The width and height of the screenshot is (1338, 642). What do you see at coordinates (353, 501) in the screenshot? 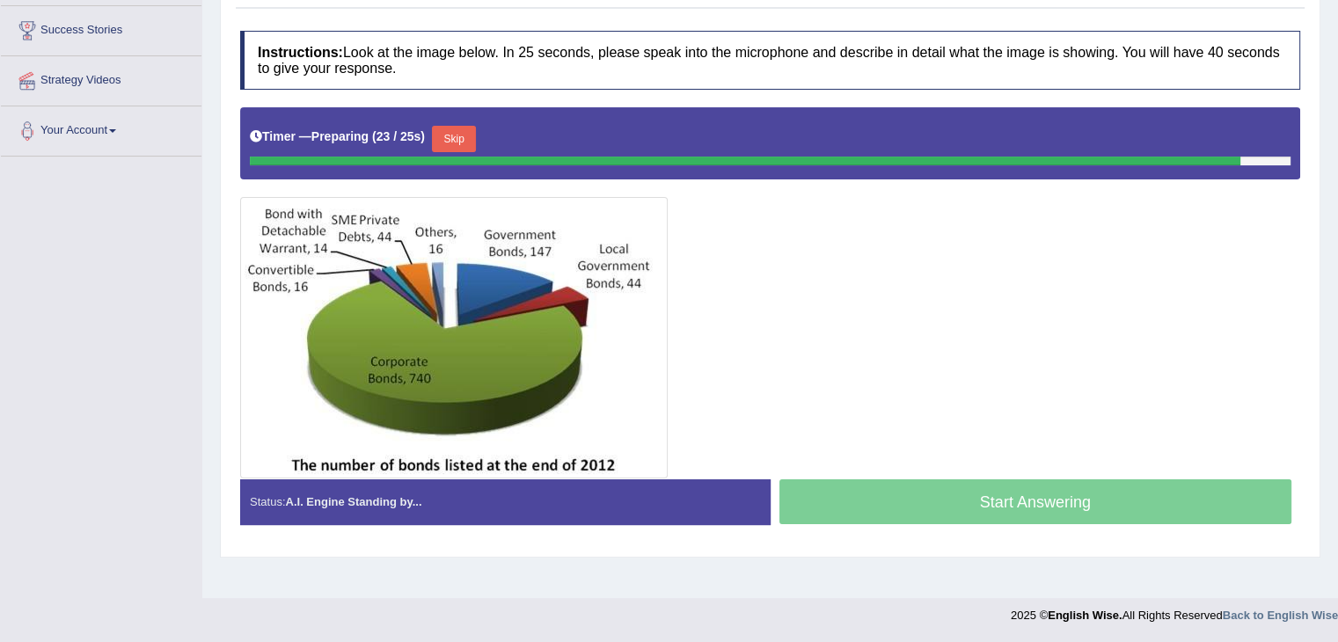
I see `strong: A.I. Engine Standing by...` at bounding box center [353, 501].